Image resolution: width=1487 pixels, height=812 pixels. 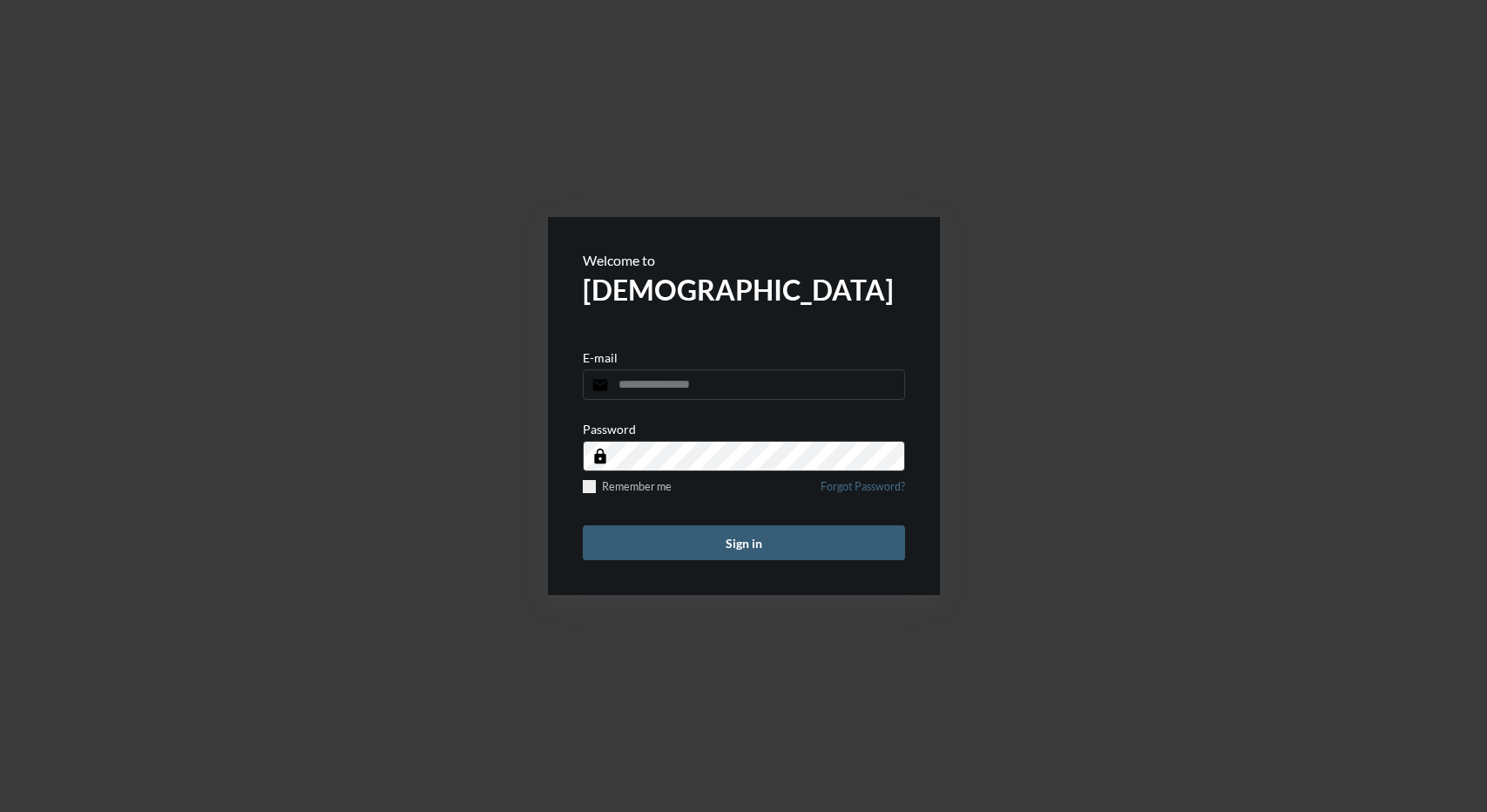 What do you see at coordinates (862, 491) in the screenshot?
I see `a: Forgot Password?` at bounding box center [862, 491].